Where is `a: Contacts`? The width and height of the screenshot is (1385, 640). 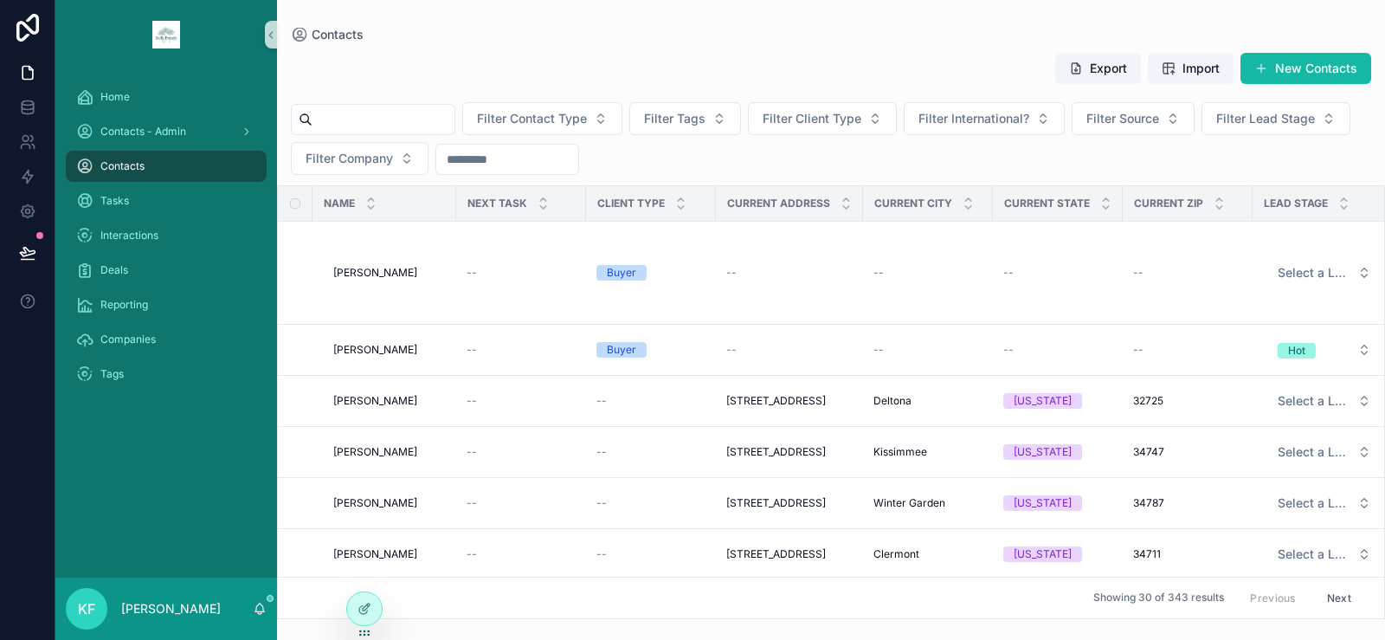
a: Contacts is located at coordinates (327, 35).